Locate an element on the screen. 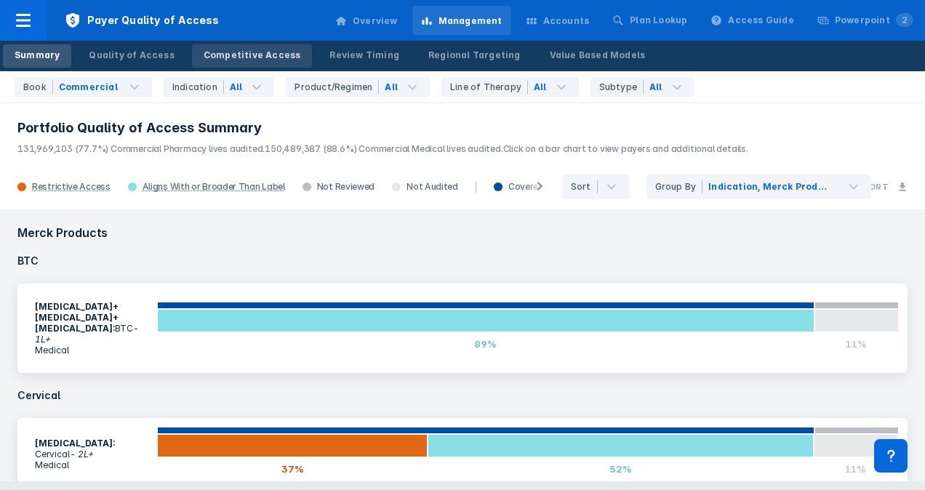 This screenshot has height=490, width=925. a: Summary is located at coordinates (37, 56).